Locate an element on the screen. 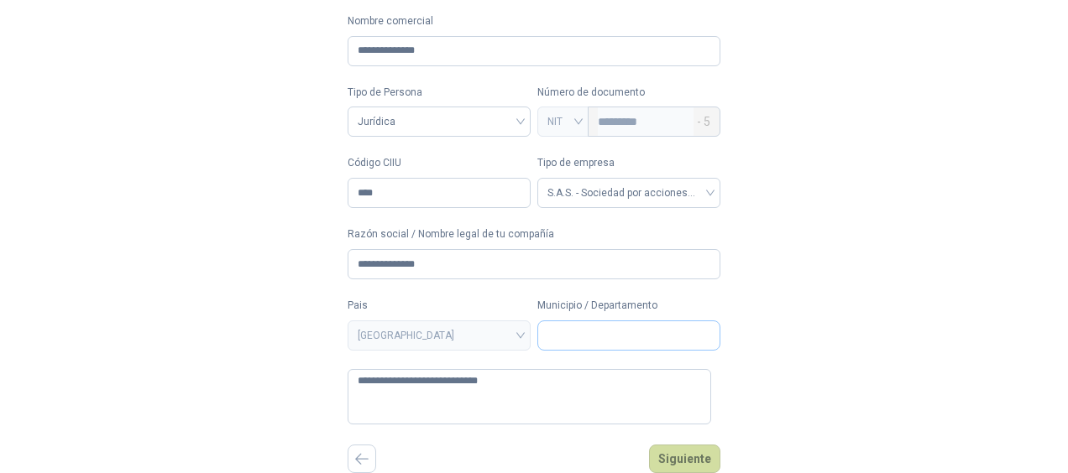 Image resolution: width=1068 pixels, height=473 pixels. p: Número de documento is located at coordinates (629, 92).